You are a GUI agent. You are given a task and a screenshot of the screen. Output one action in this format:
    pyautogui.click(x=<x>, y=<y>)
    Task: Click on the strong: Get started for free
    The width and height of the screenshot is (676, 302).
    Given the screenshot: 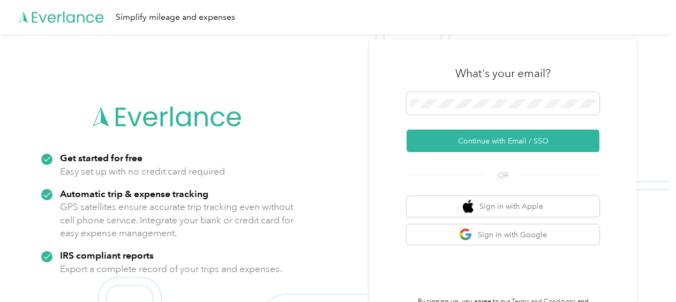 What is the action you would take?
    pyautogui.click(x=101, y=158)
    